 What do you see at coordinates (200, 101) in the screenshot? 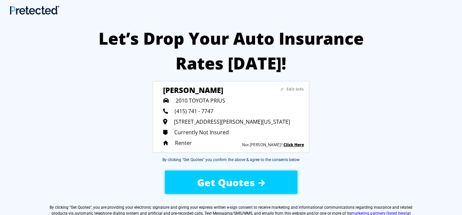
I see `span: 2010 TOYOTA PRIUS` at bounding box center [200, 101].